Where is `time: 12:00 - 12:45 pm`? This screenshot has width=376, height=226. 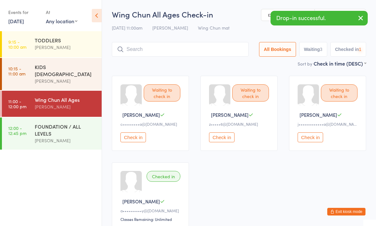 time: 12:00 - 12:45 pm is located at coordinates (17, 131).